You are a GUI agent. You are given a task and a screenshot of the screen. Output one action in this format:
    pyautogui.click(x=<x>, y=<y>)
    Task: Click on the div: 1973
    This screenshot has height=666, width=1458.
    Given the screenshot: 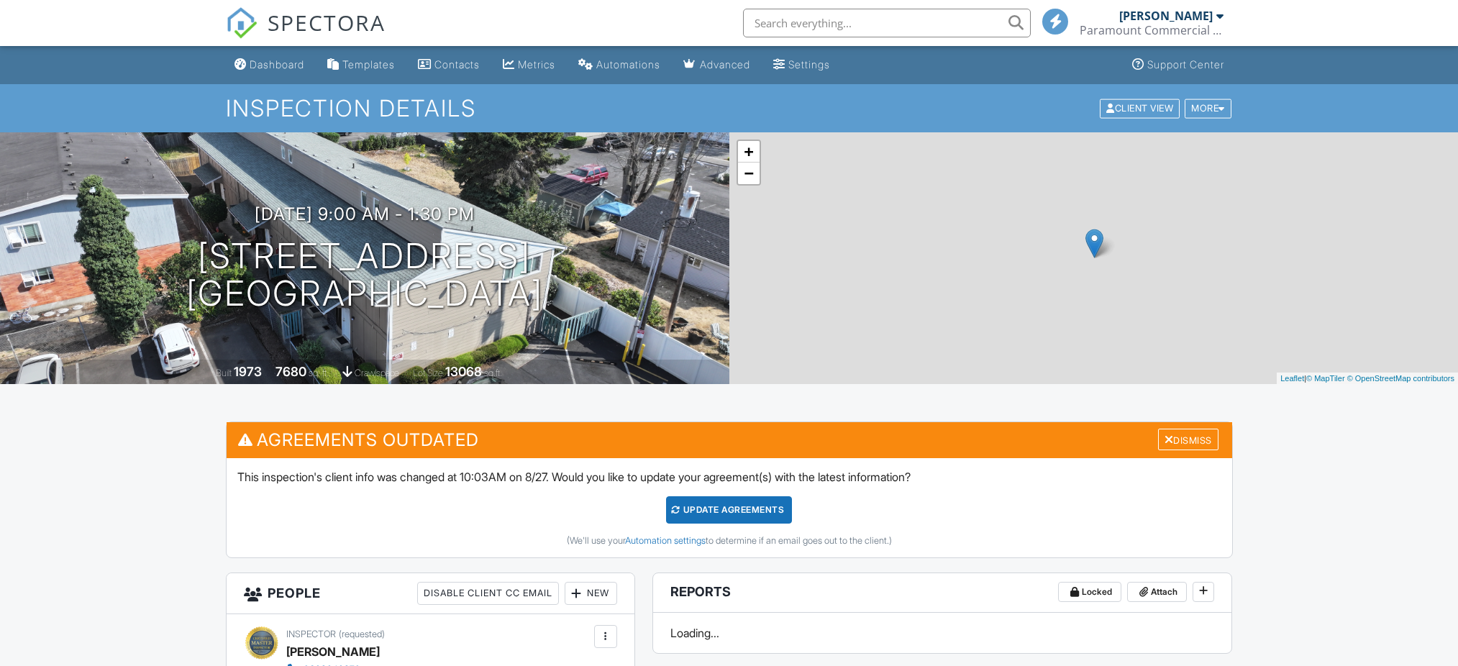 What is the action you would take?
    pyautogui.click(x=247, y=371)
    